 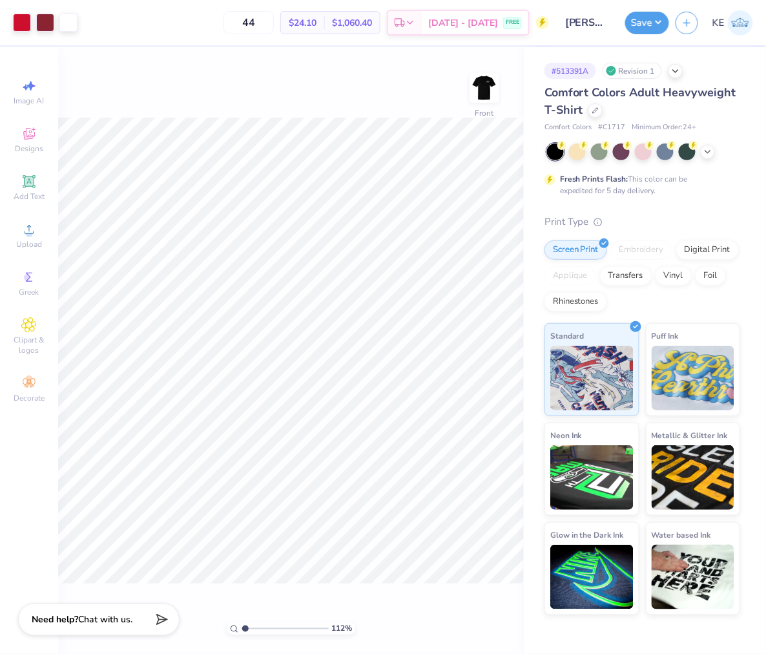 I want to click on div: Vinyl, so click(x=674, y=276).